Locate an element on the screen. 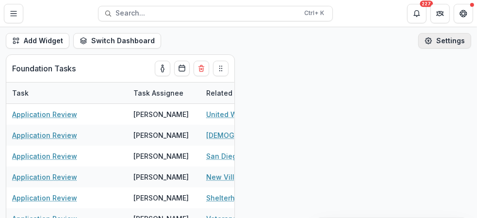  button: Get Help is located at coordinates (464, 14).